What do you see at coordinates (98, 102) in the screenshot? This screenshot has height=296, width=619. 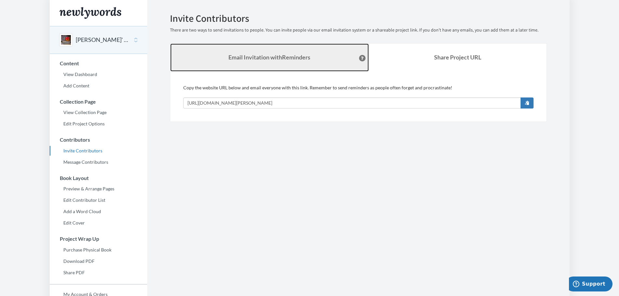 I see `h3: Collection Page` at bounding box center [98, 102].